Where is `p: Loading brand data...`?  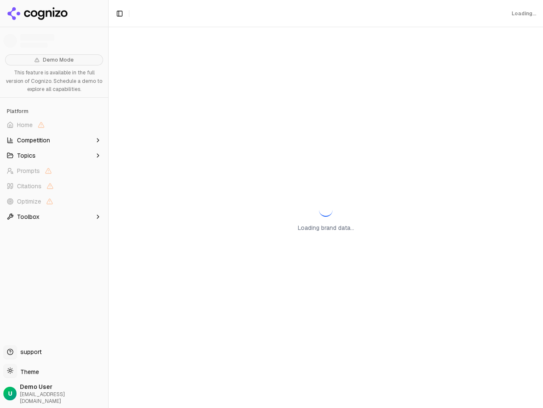
p: Loading brand data... is located at coordinates (326, 228).